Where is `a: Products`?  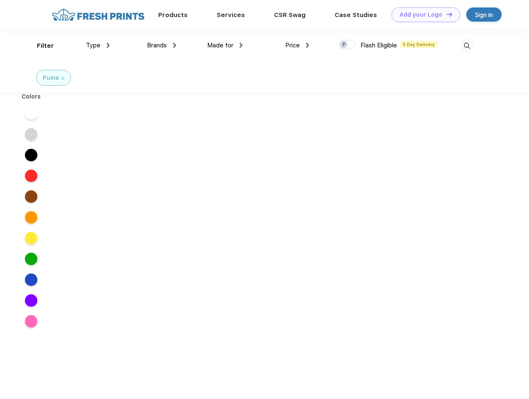
a: Products is located at coordinates (173, 15).